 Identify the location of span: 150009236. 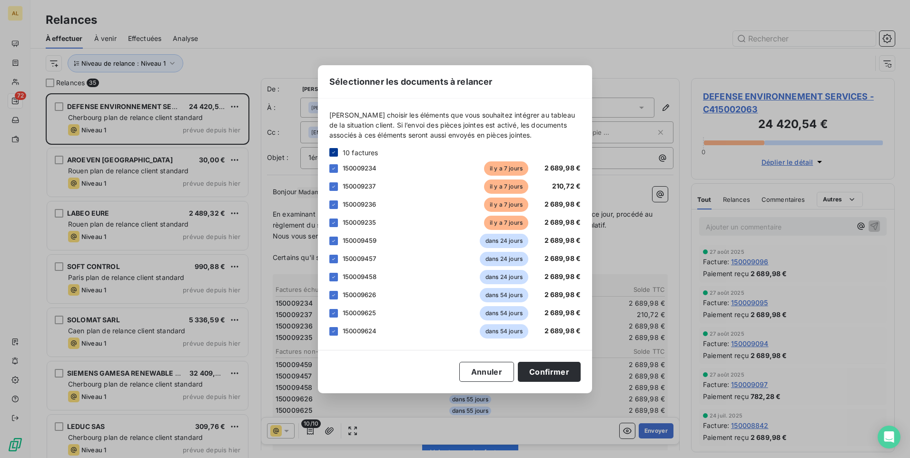
(359, 204).